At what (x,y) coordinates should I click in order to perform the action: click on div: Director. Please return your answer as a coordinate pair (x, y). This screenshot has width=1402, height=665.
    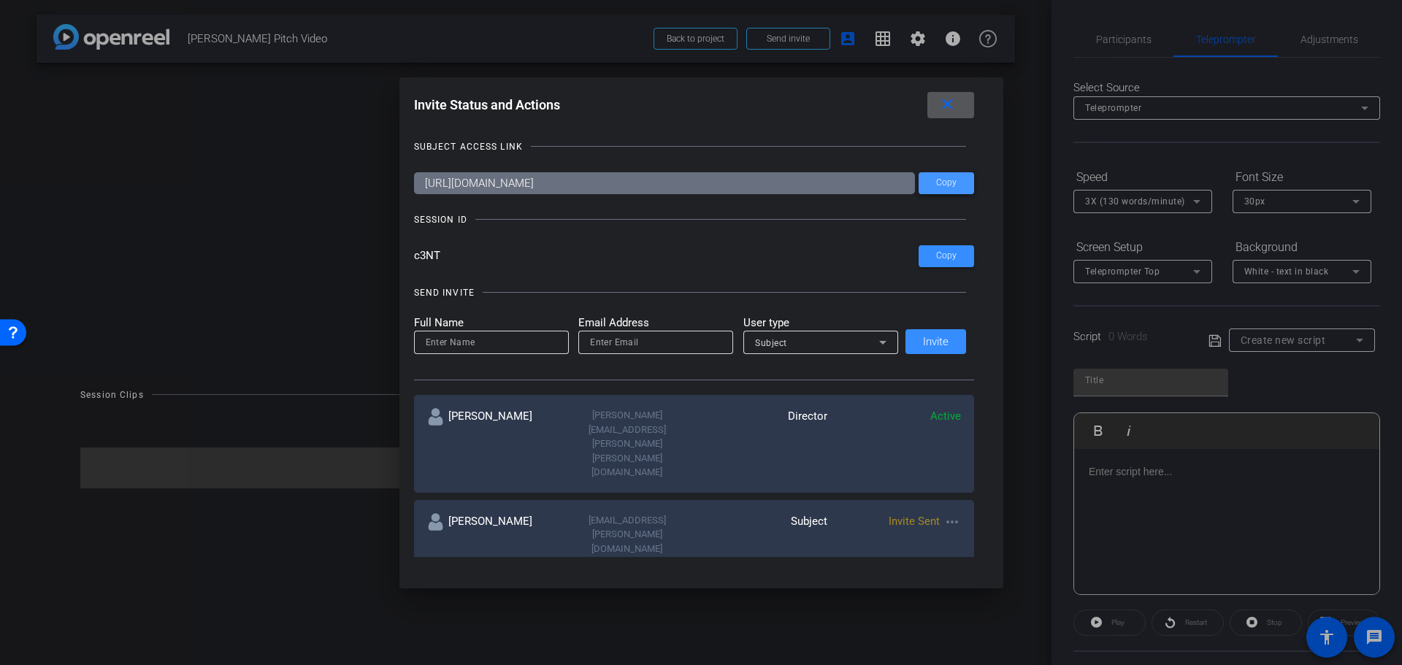
    Looking at the image, I should click on (760, 444).